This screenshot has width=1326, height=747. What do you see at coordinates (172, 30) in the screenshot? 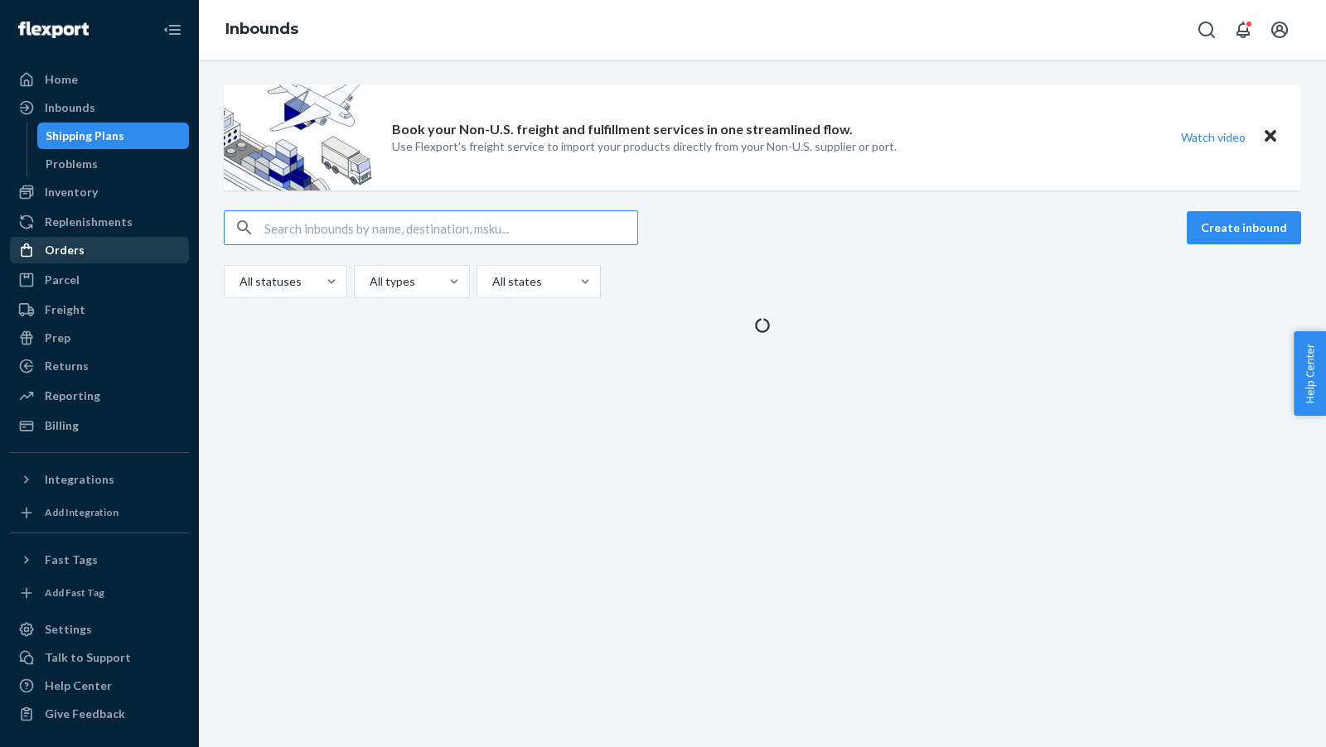
I see `button: Close Navigation` at bounding box center [172, 30].